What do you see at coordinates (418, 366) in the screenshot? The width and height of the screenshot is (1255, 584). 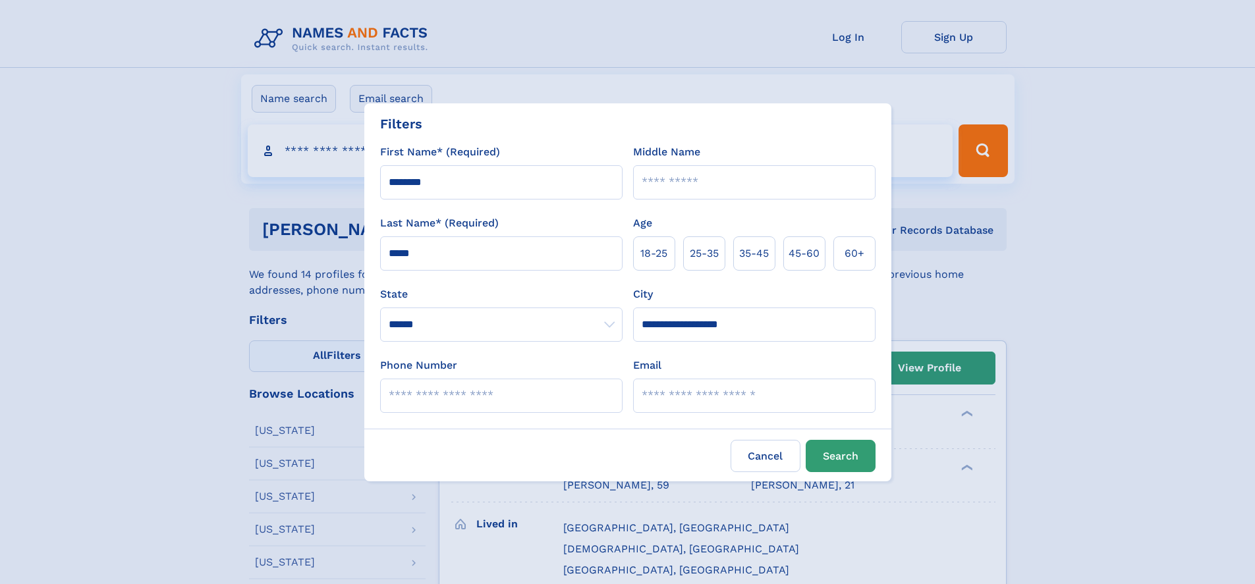 I see `label: Phone Number` at bounding box center [418, 366].